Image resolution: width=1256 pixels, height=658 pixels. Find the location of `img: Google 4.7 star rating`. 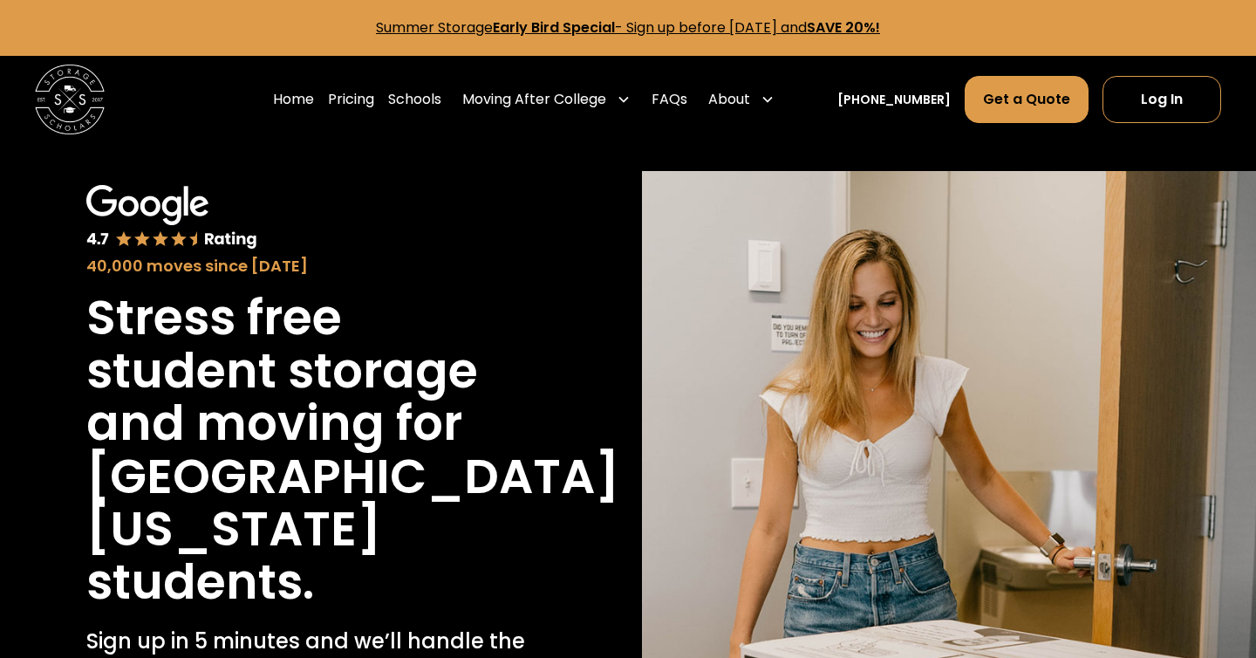

img: Google 4.7 star rating is located at coordinates (172, 217).